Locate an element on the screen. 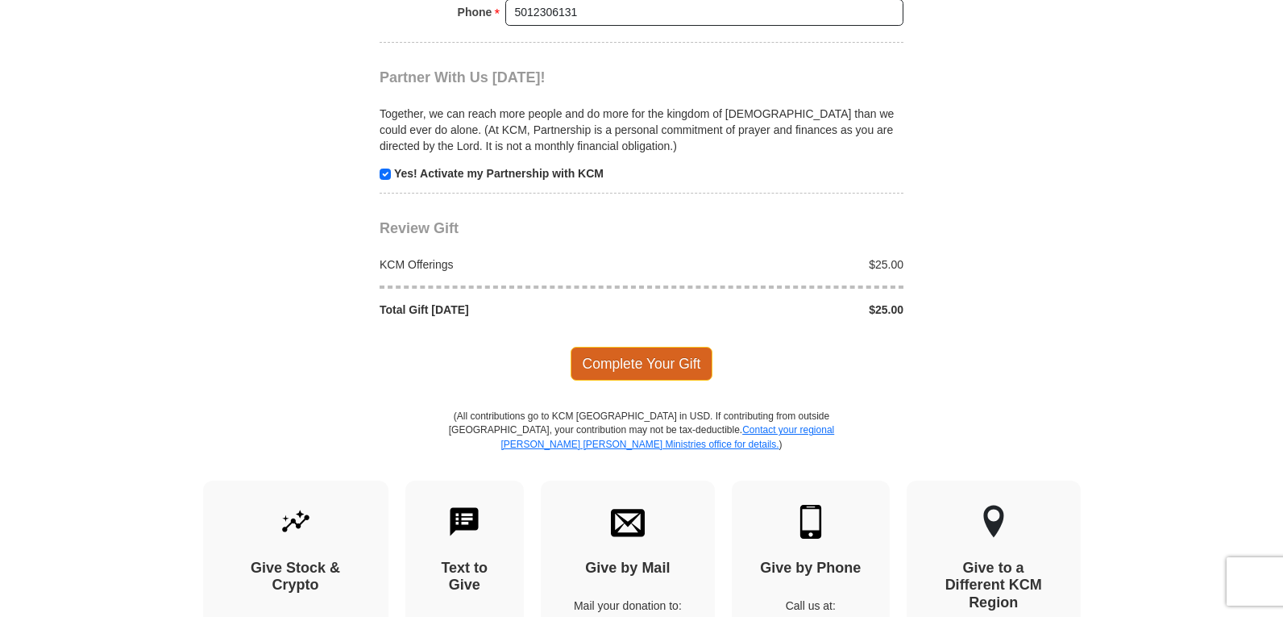 Image resolution: width=1283 pixels, height=617 pixels. p: Call us at: is located at coordinates (811, 605).